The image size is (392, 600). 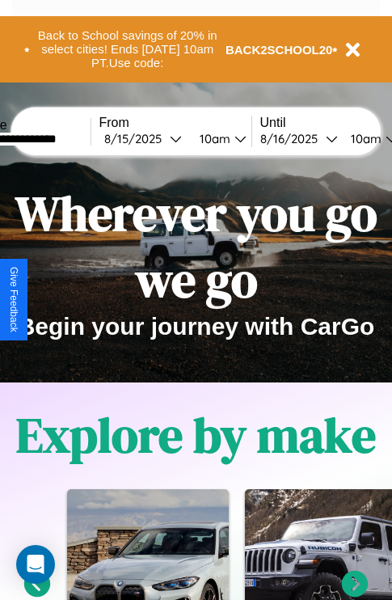 I want to click on button: 8/15/2025, so click(x=143, y=138).